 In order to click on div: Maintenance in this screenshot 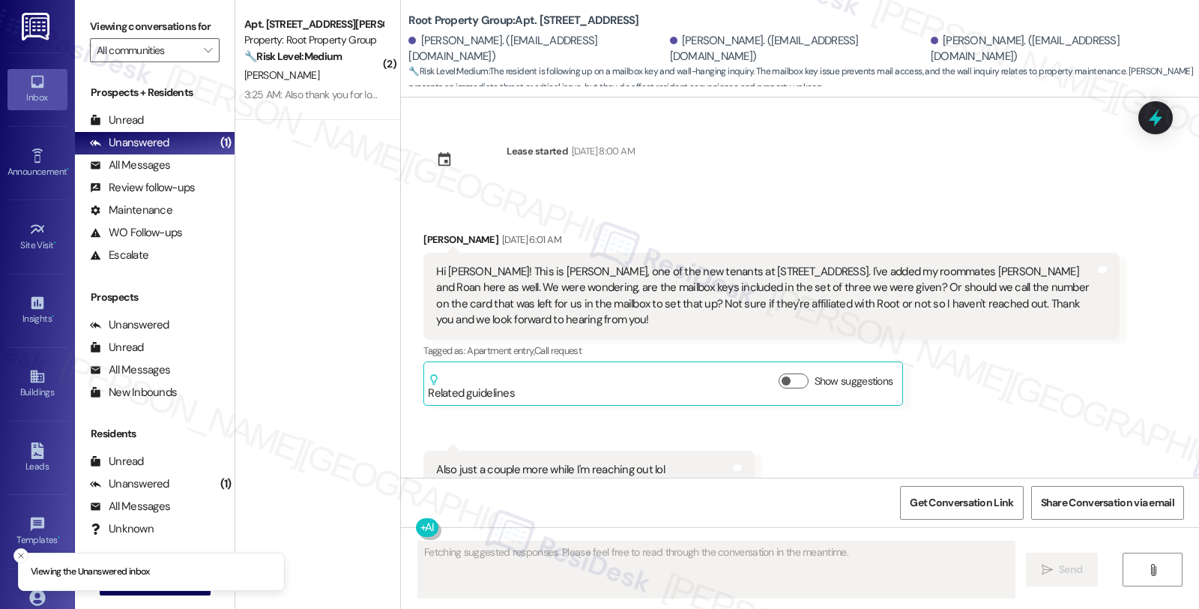, I will do `click(131, 210)`.